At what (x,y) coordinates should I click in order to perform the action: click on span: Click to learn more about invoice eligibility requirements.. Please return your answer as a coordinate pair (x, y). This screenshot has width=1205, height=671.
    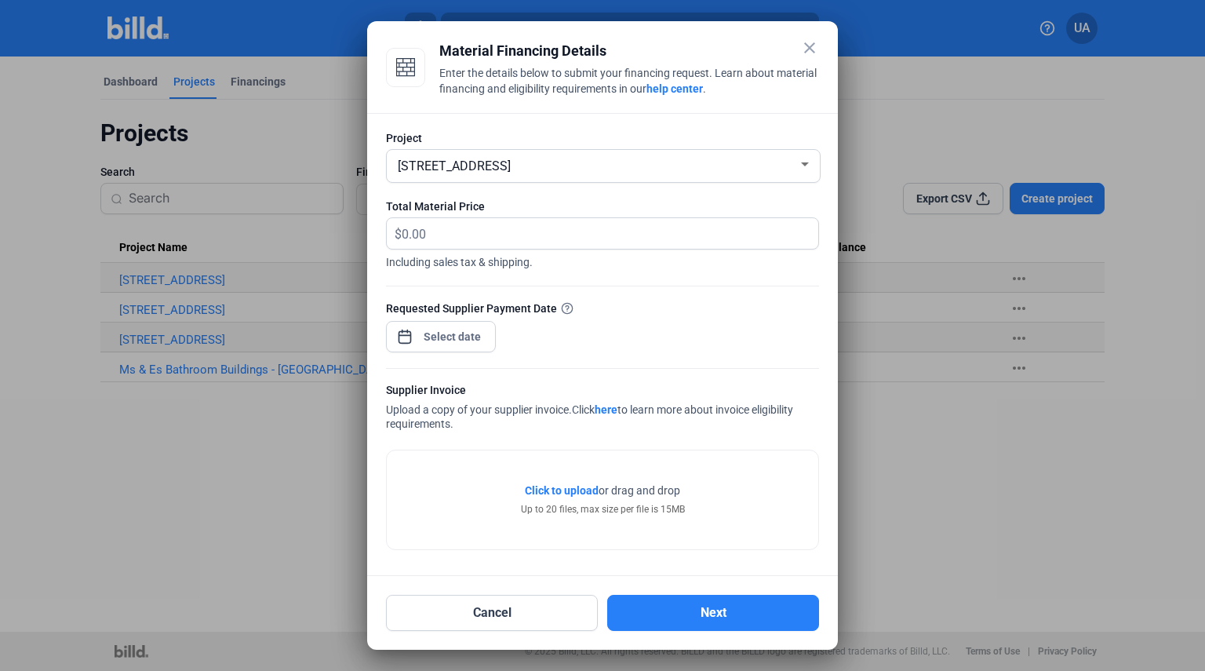
    Looking at the image, I should click on (589, 417).